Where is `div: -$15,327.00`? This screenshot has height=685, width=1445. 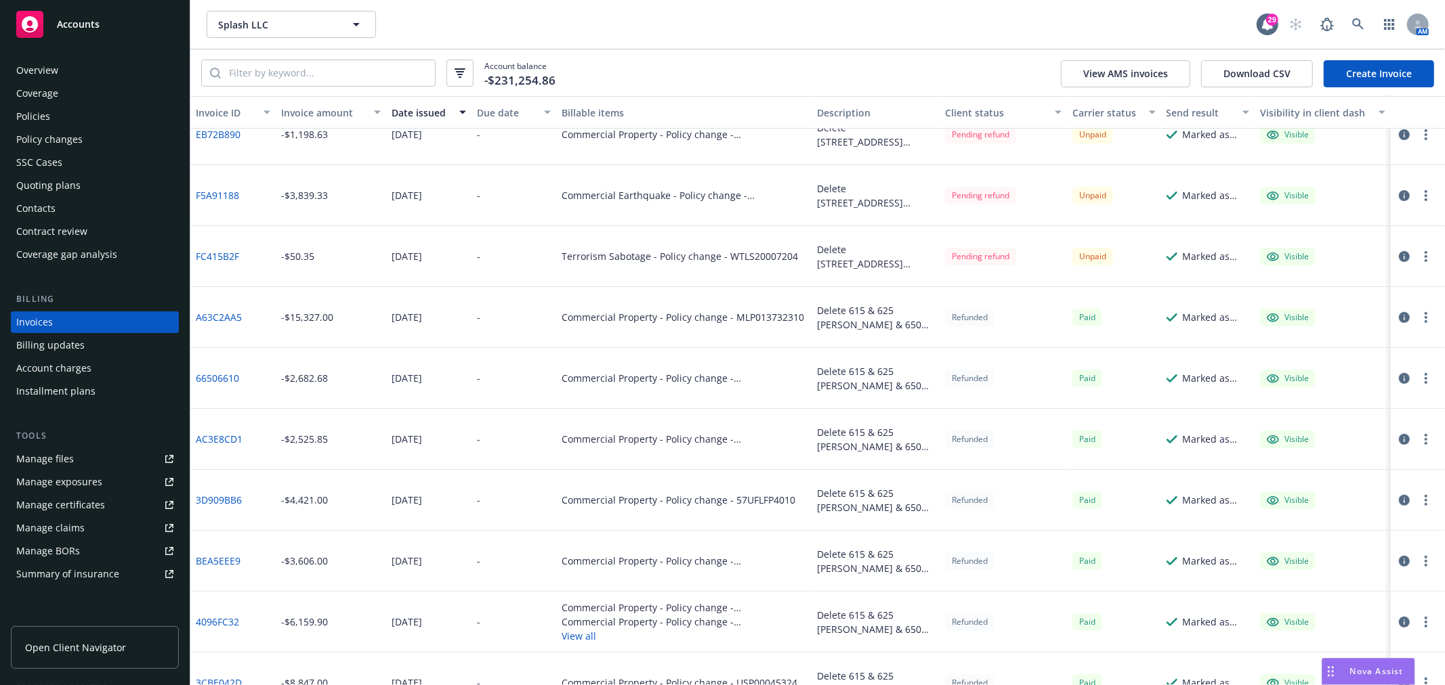
div: -$15,327.00 is located at coordinates (307, 317).